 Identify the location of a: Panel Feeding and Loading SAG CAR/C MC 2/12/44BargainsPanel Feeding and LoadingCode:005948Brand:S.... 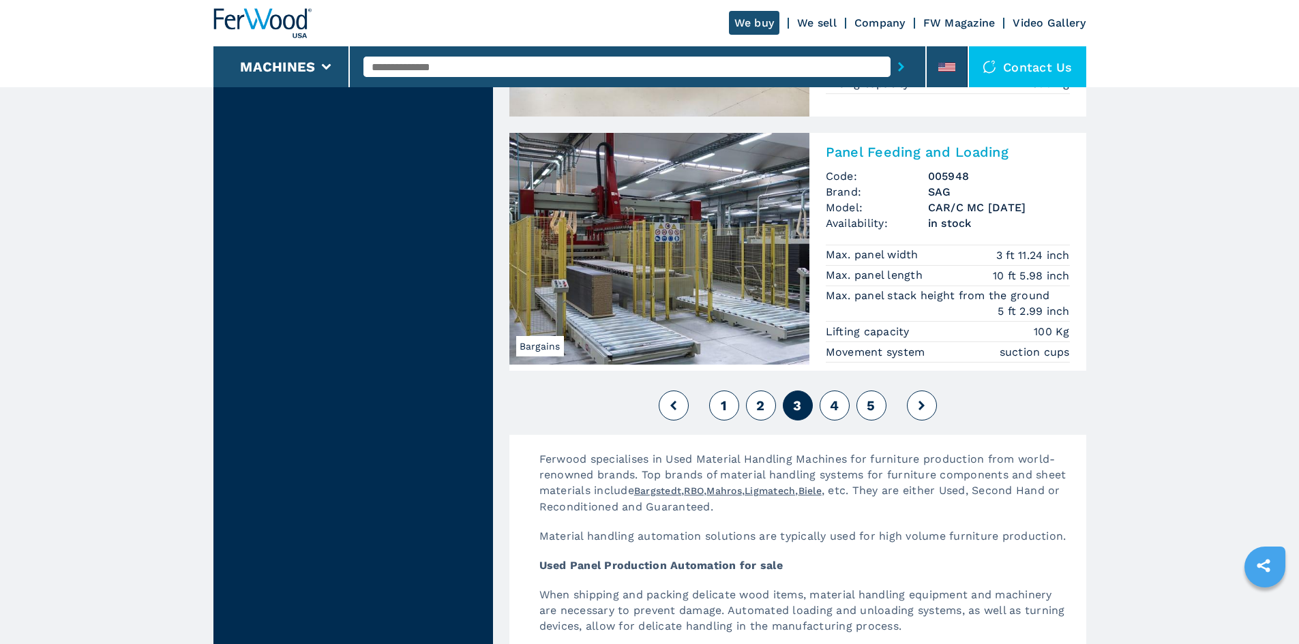
(798, 252).